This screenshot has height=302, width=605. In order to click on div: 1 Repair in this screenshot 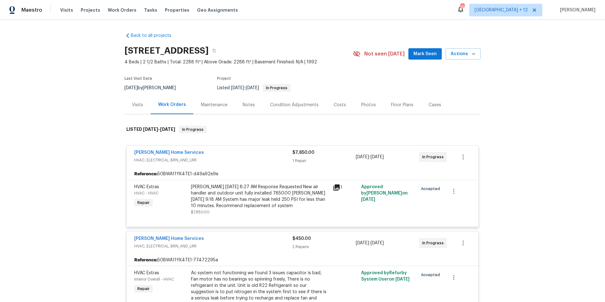, I will do `click(324, 161)`.